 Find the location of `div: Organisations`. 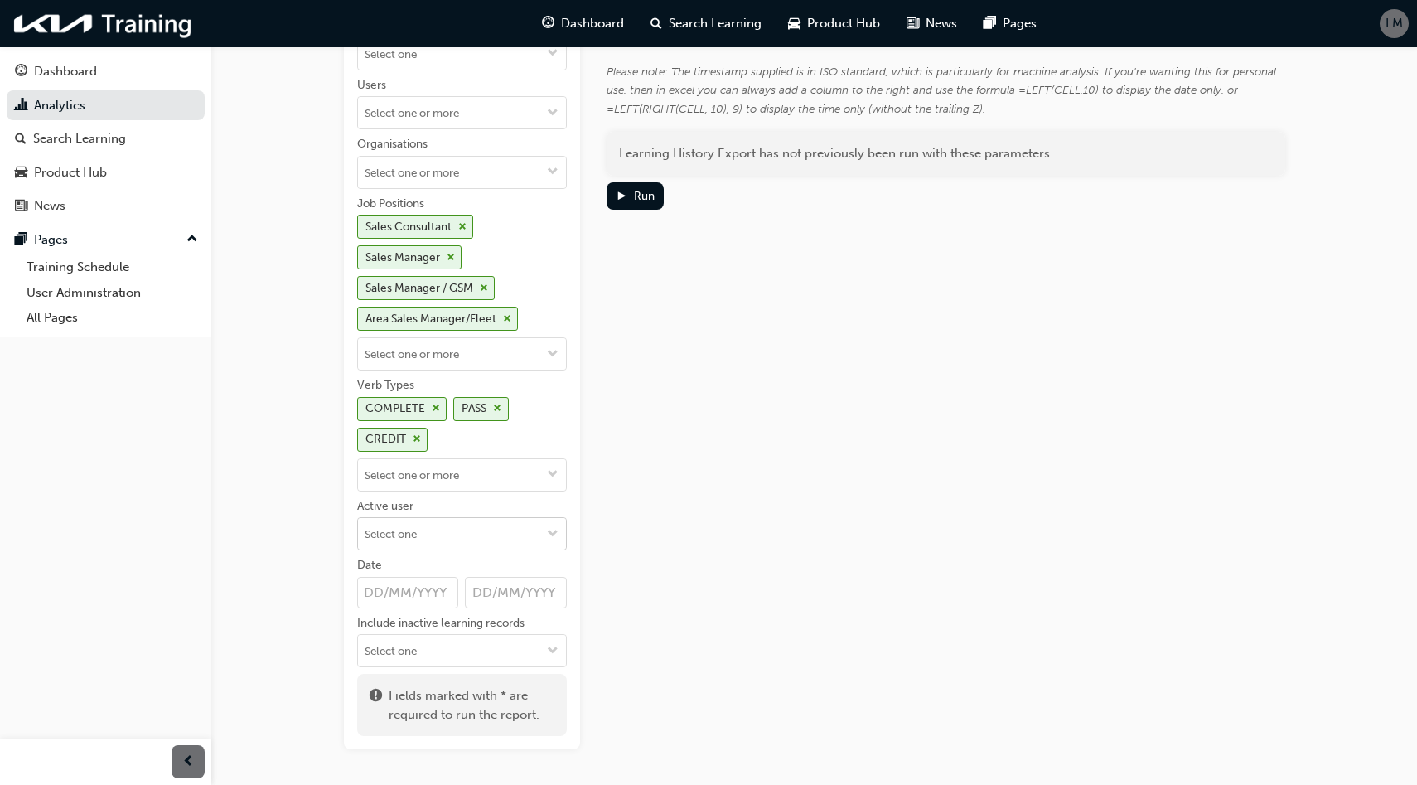

div: Organisations is located at coordinates (392, 144).